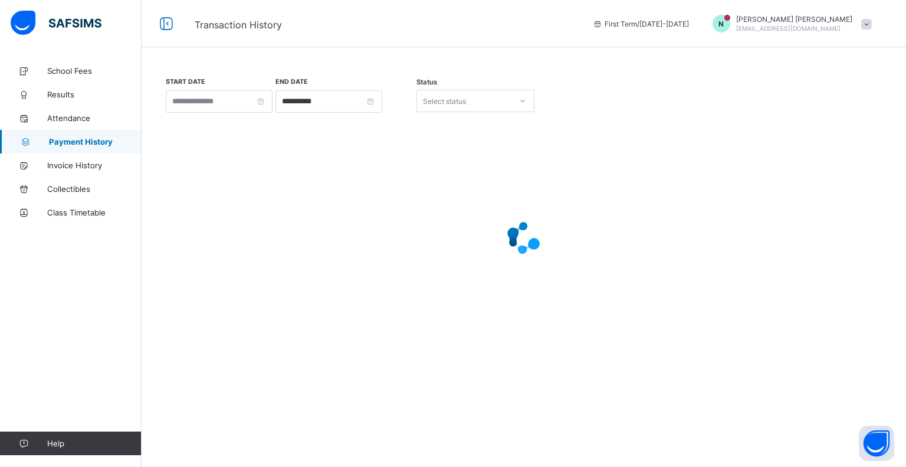 This screenshot has height=467, width=906. Describe the element at coordinates (94, 118) in the screenshot. I see `span: Attendance` at that location.